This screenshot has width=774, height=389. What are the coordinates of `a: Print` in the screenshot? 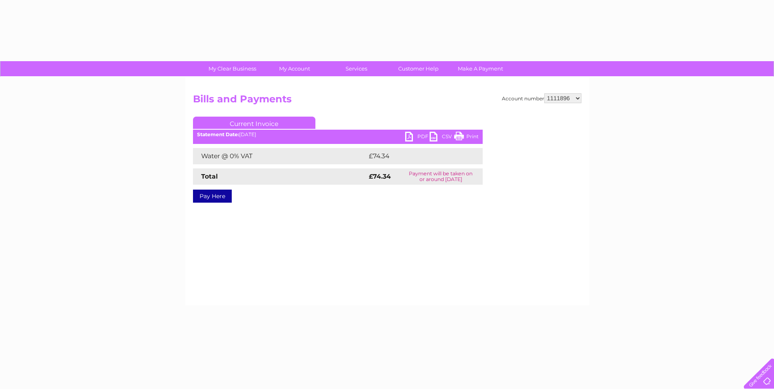 It's located at (466, 137).